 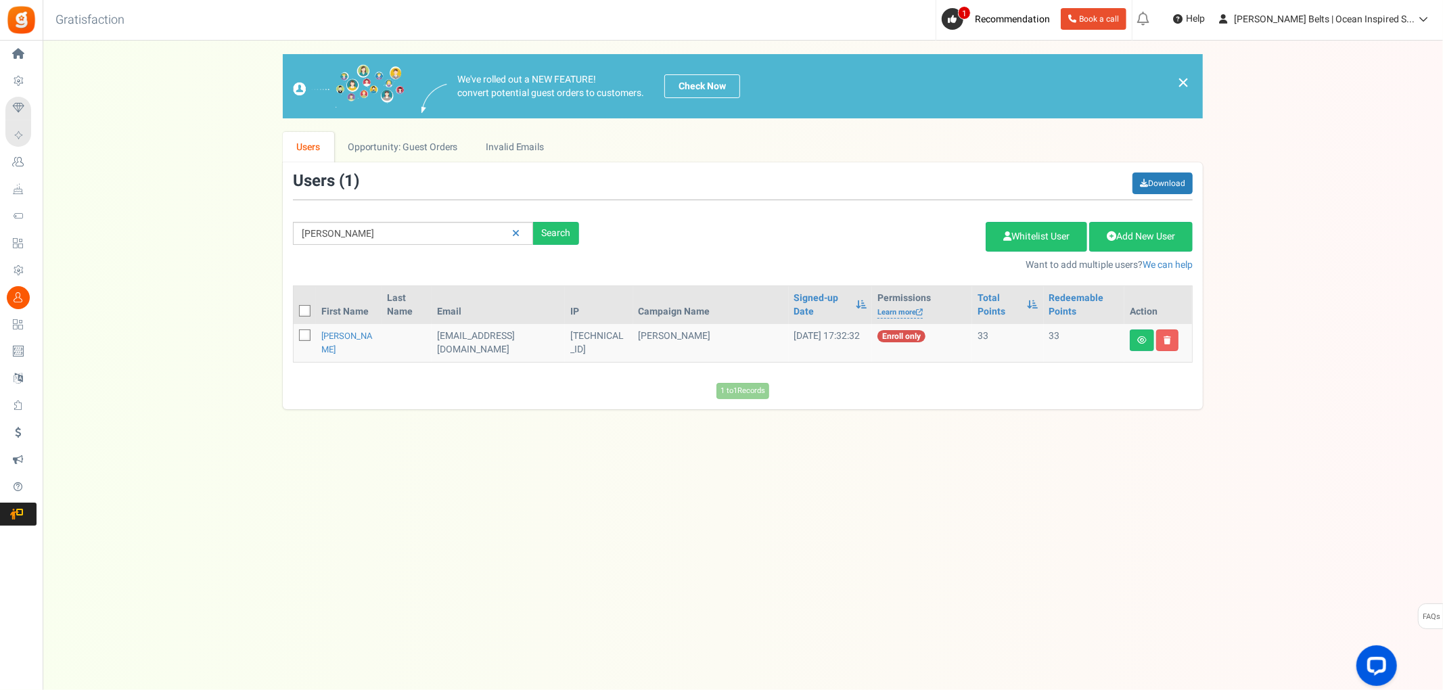 I want to click on th: Campaign Name, so click(x=711, y=305).